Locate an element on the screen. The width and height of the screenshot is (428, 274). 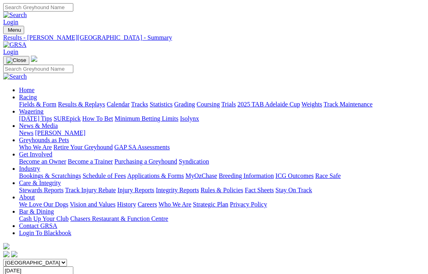
a: Breeding Information is located at coordinates (246, 175).